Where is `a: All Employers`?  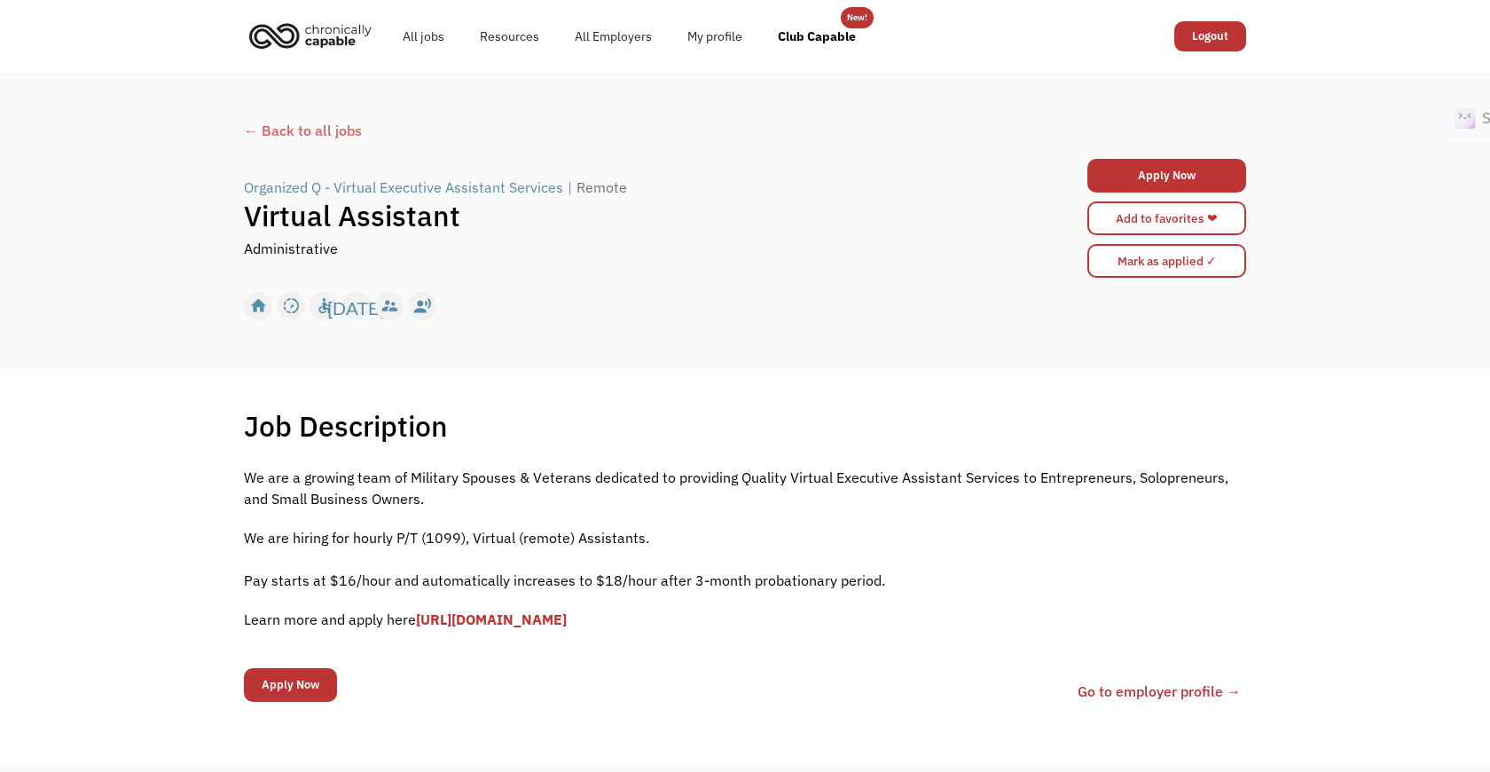 a: All Employers is located at coordinates (613, 36).